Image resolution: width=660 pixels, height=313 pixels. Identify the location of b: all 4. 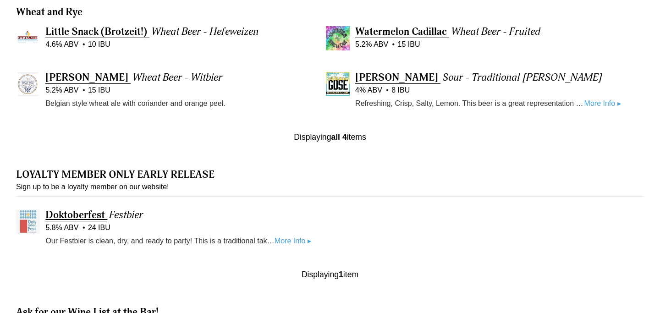
(339, 137).